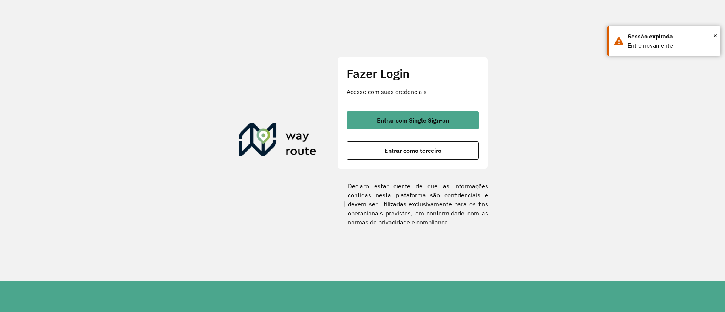 This screenshot has width=725, height=312. Describe the element at coordinates (671, 46) in the screenshot. I see `div: Entre novamente` at that location.